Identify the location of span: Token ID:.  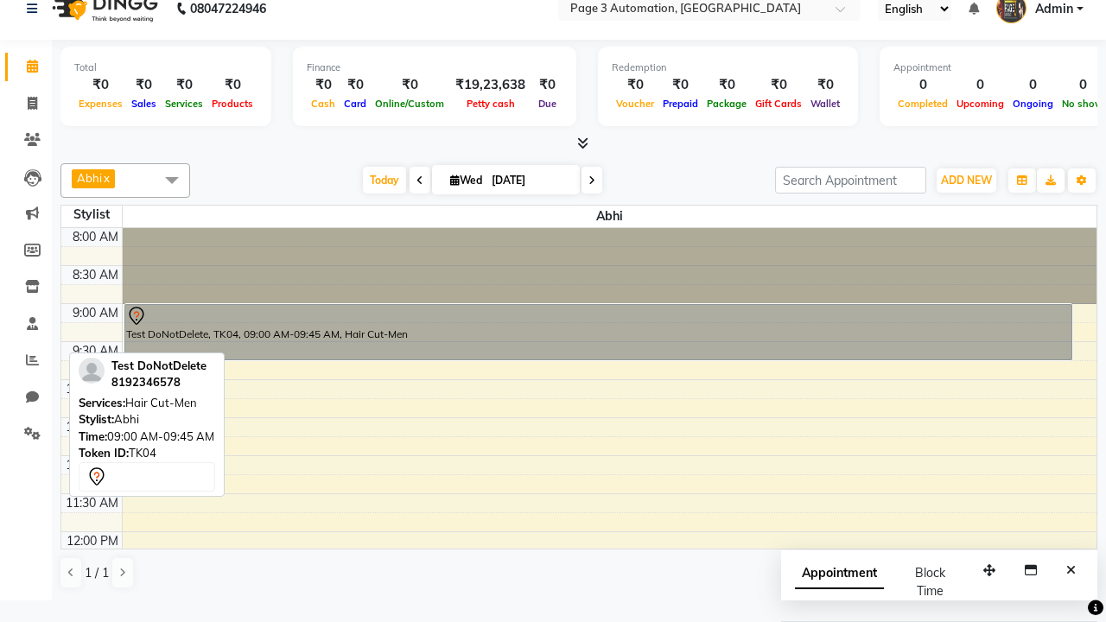
(104, 453).